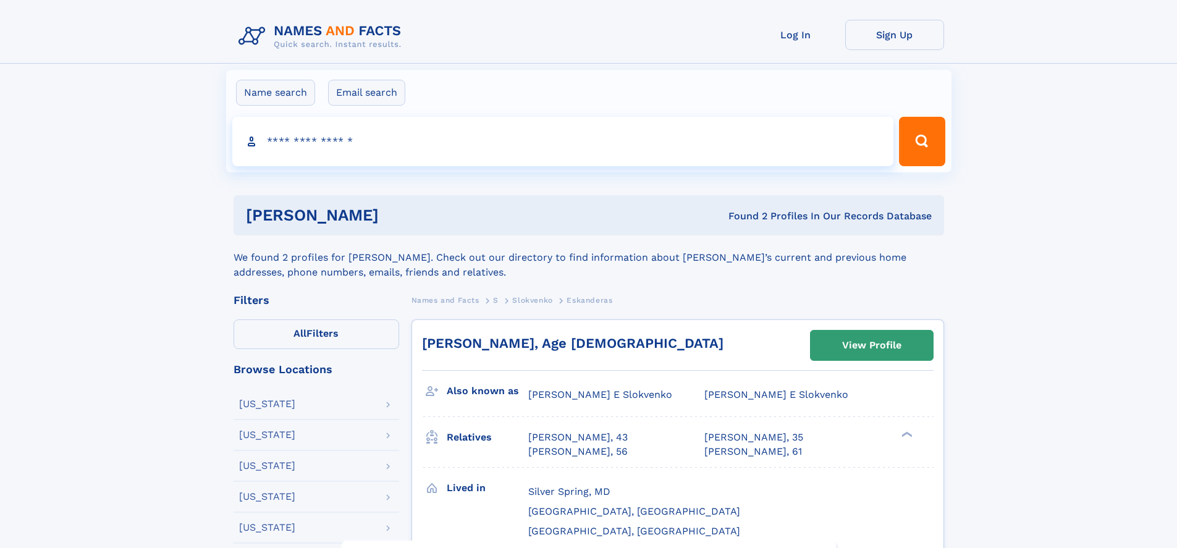 This screenshot has height=548, width=1177. Describe the element at coordinates (276, 93) in the screenshot. I see `label: Name search` at that location.